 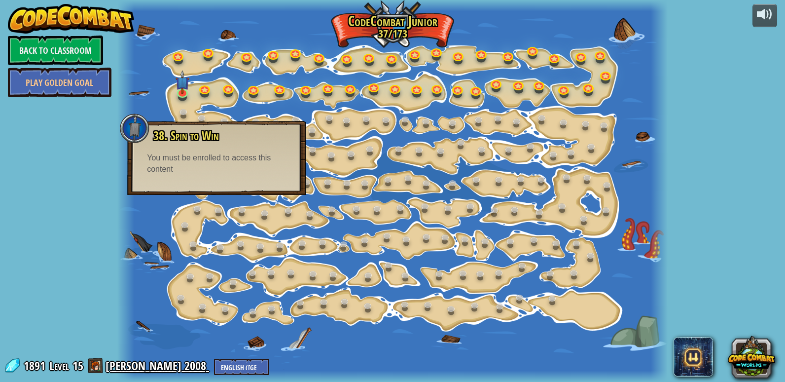 What do you see at coordinates (71, 19) in the screenshot?
I see `img: CodeCombat - Learn how to code by playing a game` at bounding box center [71, 19].